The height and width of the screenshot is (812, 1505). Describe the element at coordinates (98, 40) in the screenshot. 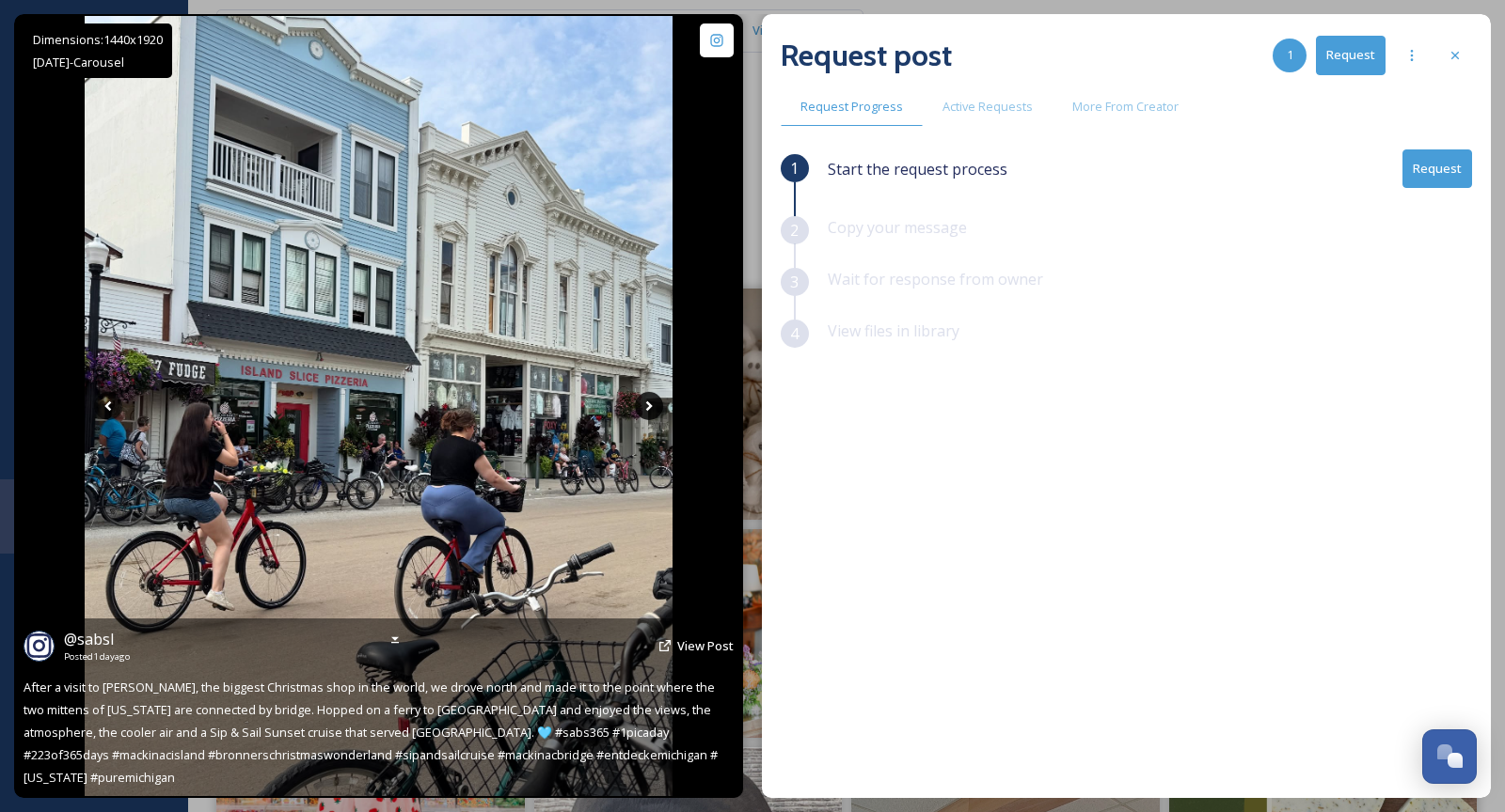

I see `span: Dimensions: 1440 x 1920` at that location.